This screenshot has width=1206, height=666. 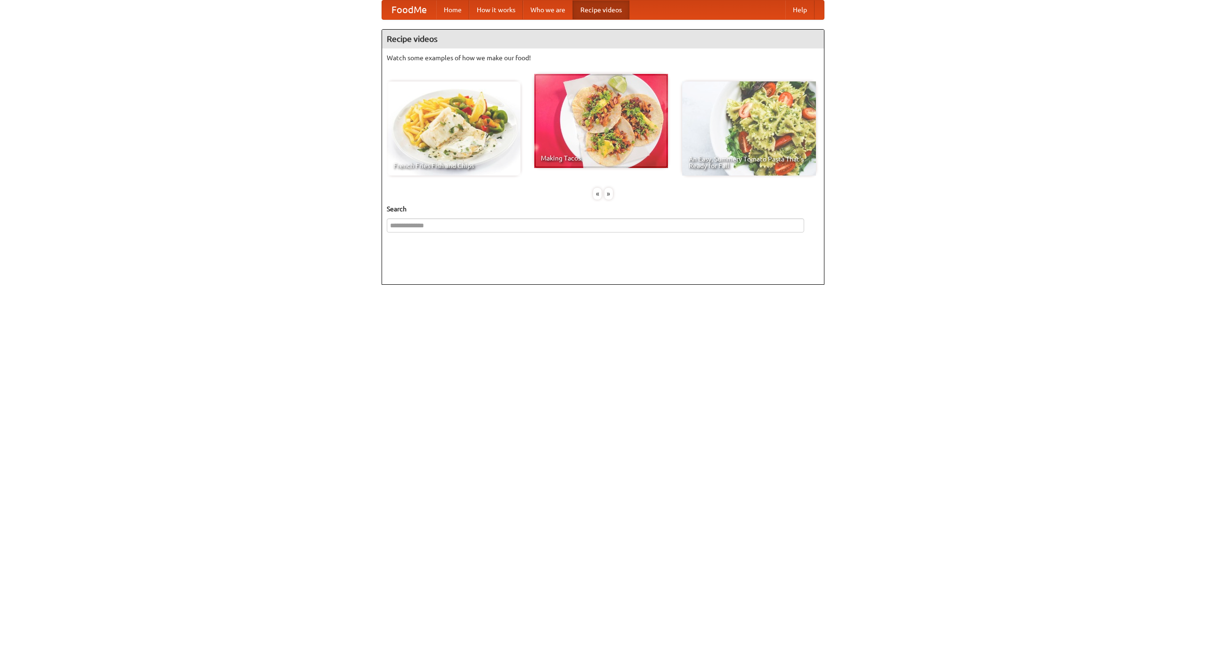 I want to click on a: How it works, so click(x=496, y=10).